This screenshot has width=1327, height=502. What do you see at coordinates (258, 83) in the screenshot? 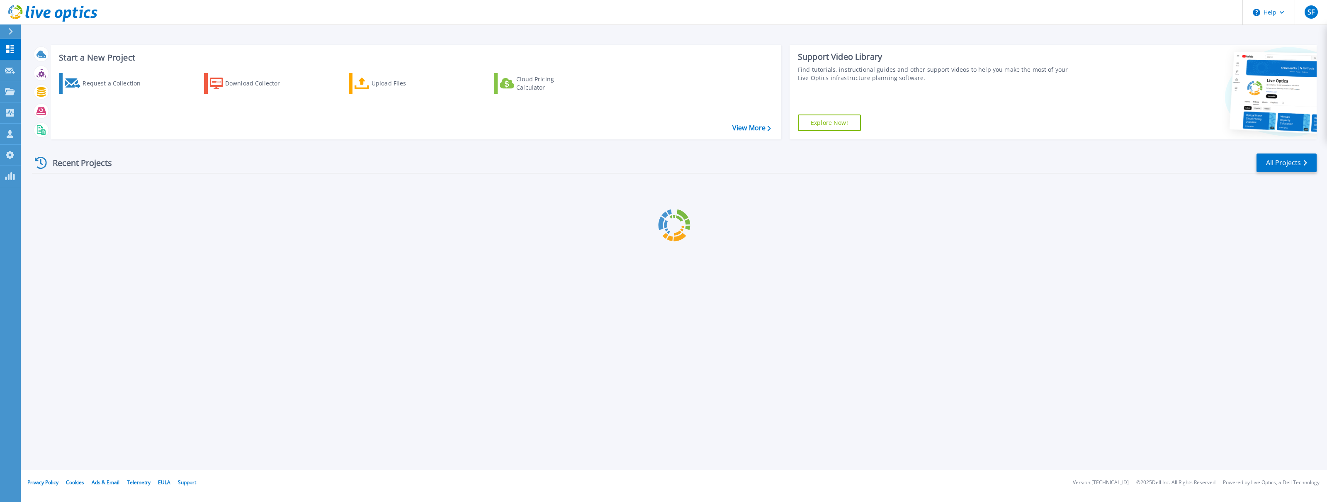
I see `div: Download Collector` at bounding box center [258, 83].